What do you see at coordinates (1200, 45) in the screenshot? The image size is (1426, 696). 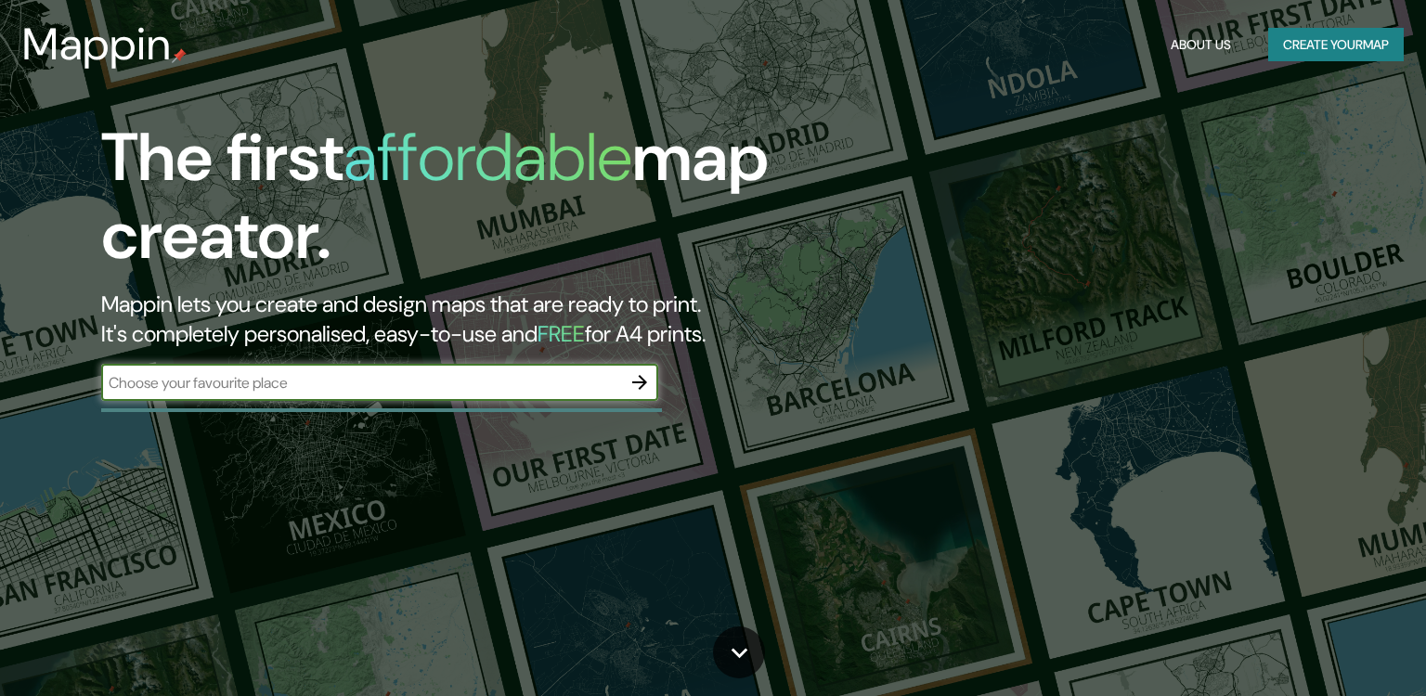 I see `button: About Us` at bounding box center [1200, 45].